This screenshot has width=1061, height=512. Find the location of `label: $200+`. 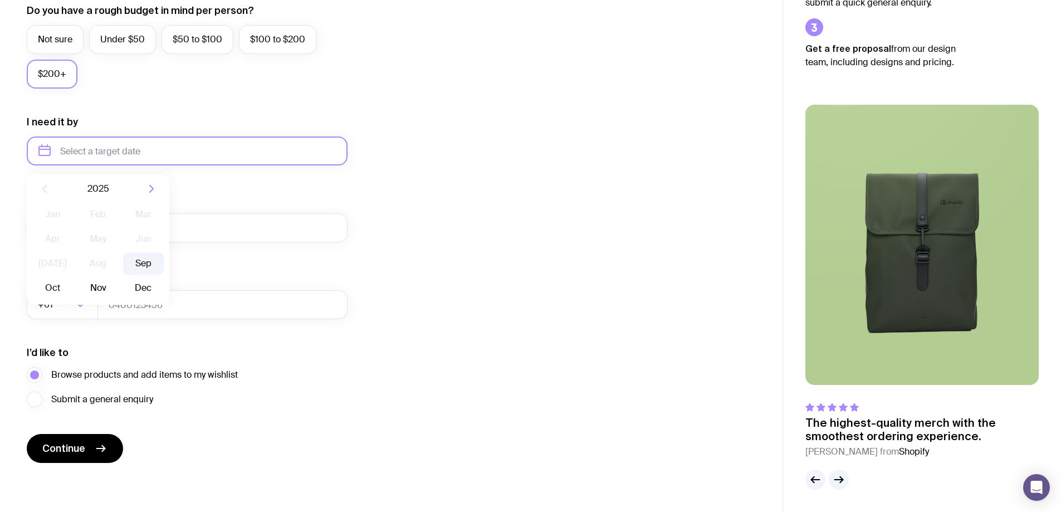

label: $200+ is located at coordinates (52, 74).